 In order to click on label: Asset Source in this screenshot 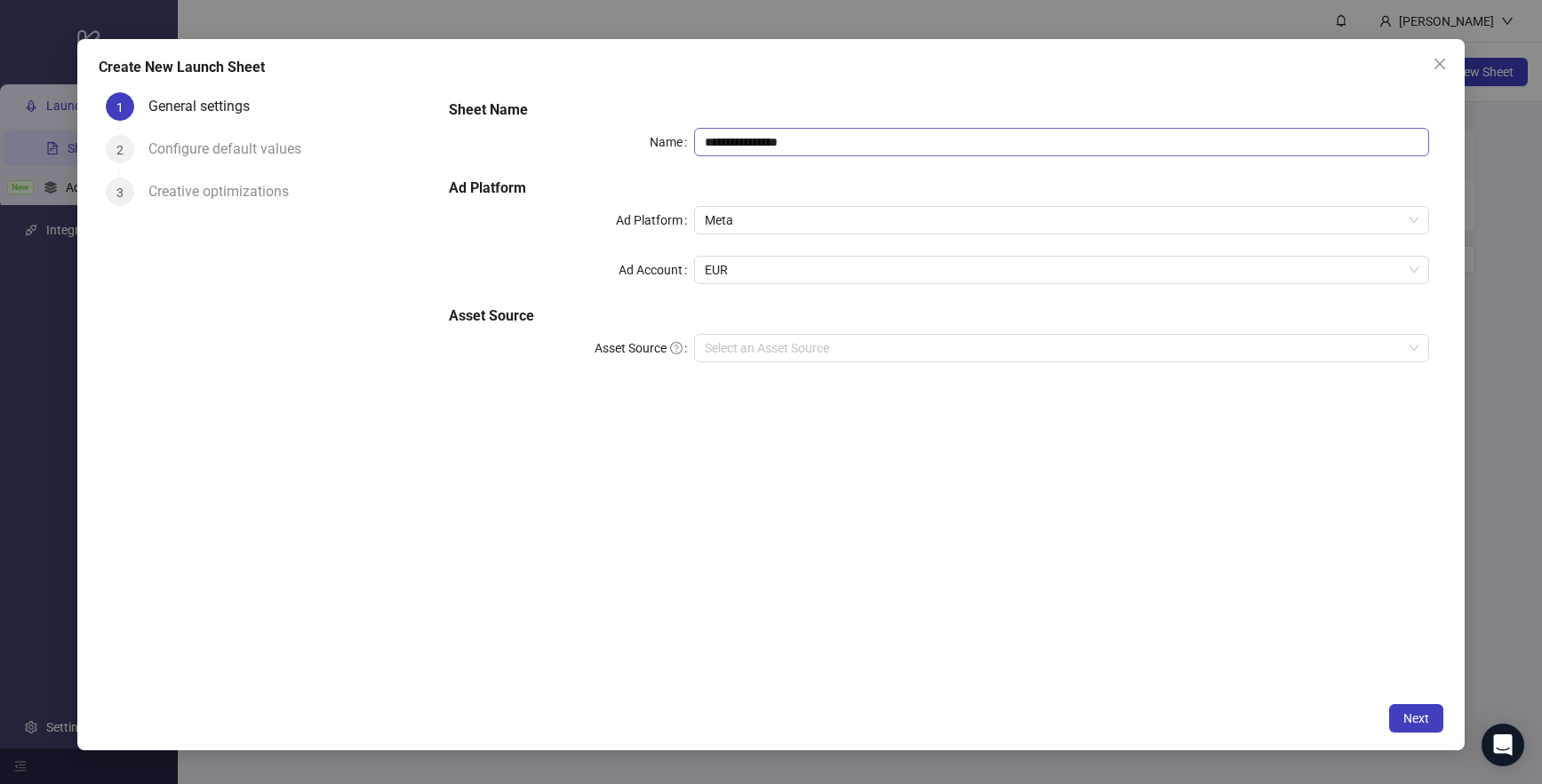, I will do `click(645, 348)`.